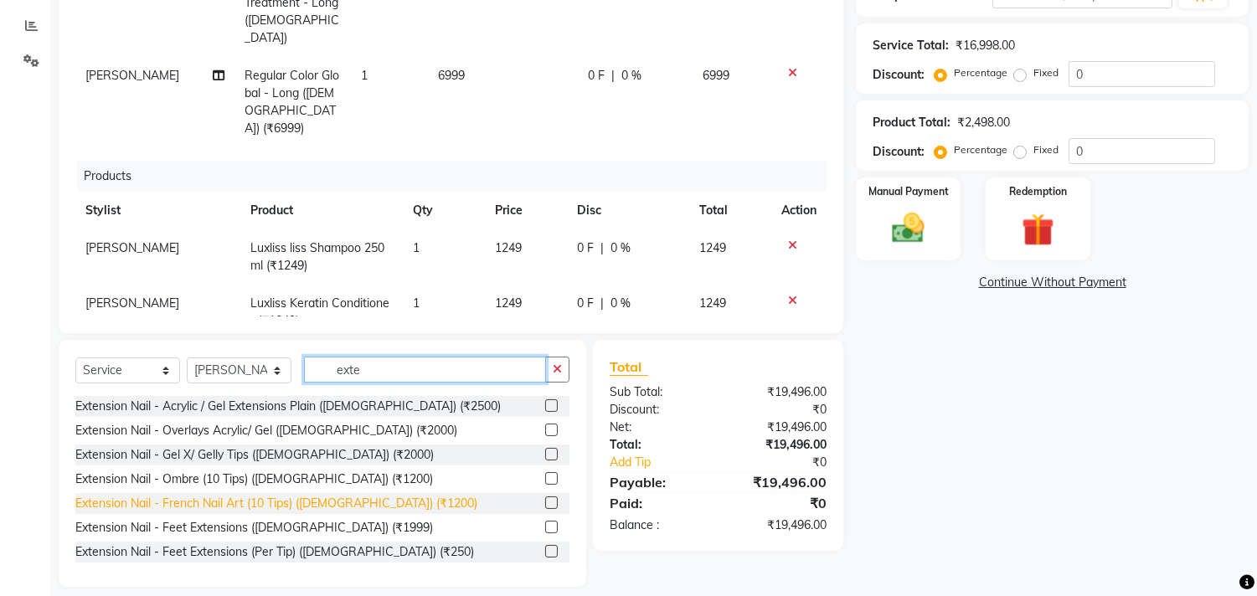  What do you see at coordinates (911, 122) in the screenshot?
I see `div: Product Total:` at bounding box center [911, 122].